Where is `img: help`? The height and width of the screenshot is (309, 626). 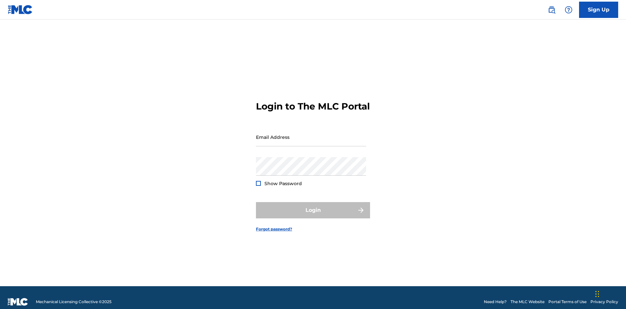
img: help is located at coordinates (569, 10).